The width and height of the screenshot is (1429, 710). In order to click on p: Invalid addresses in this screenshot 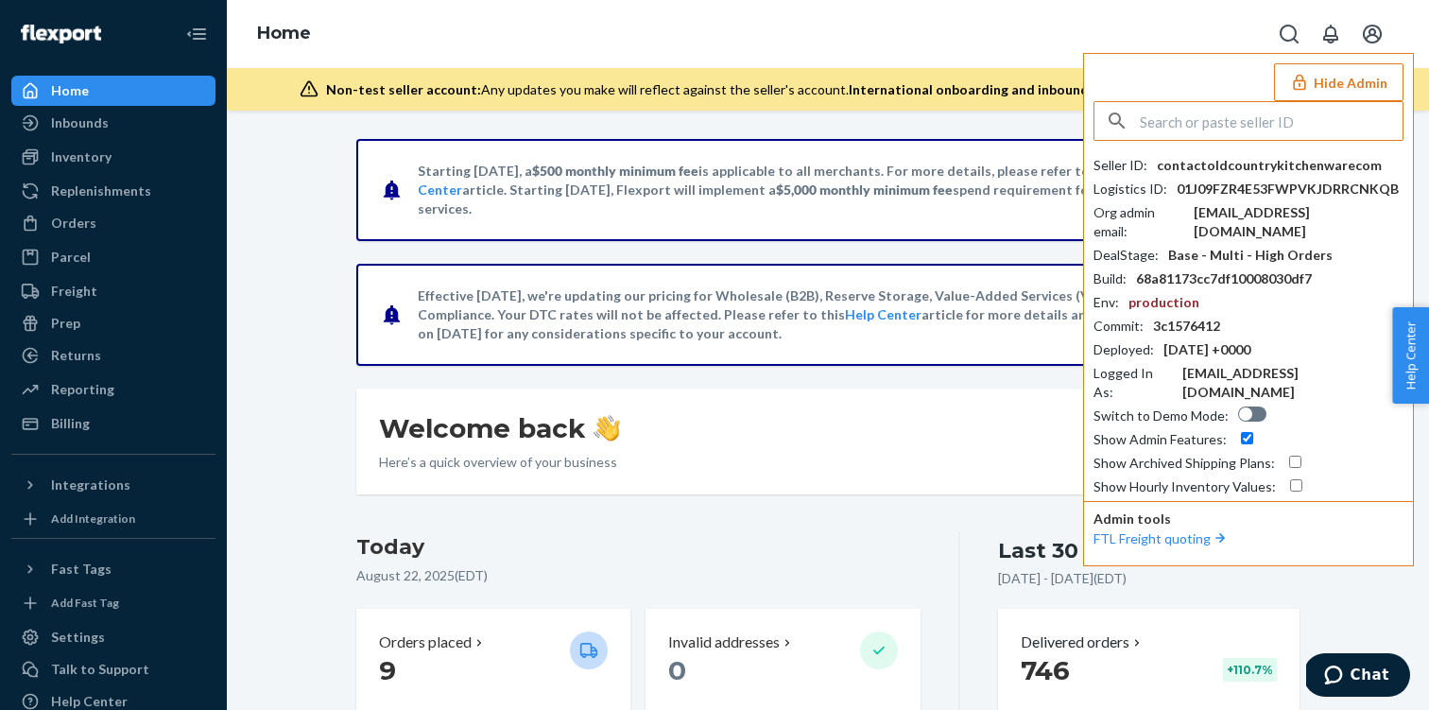, I will do `click(724, 642)`.